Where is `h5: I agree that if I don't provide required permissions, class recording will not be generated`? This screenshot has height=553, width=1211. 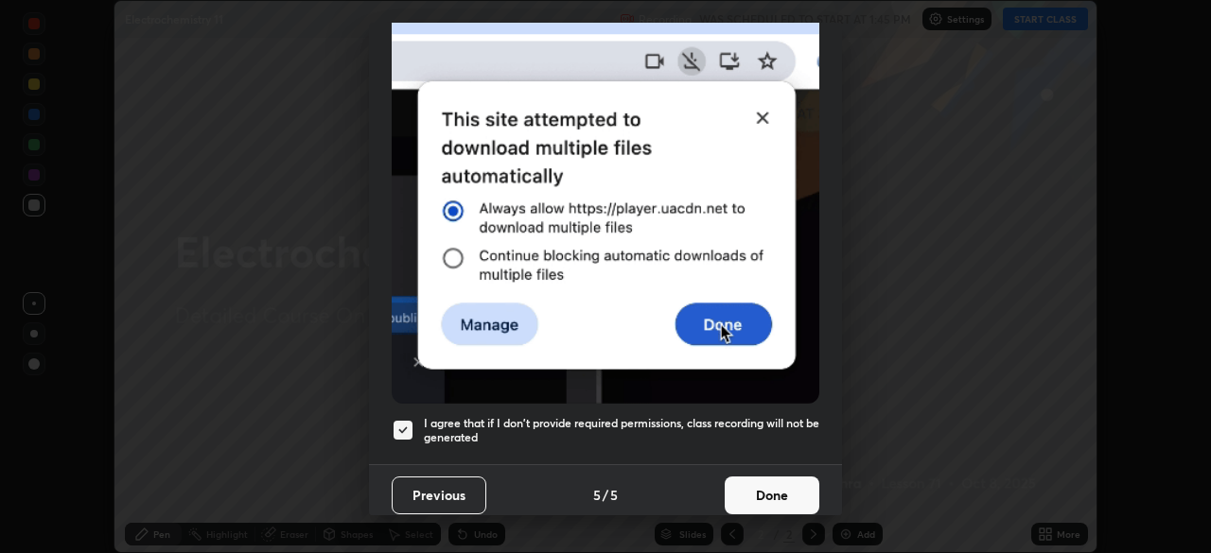
h5: I agree that if I don't provide required permissions, class recording will not be generated is located at coordinates (622, 430).